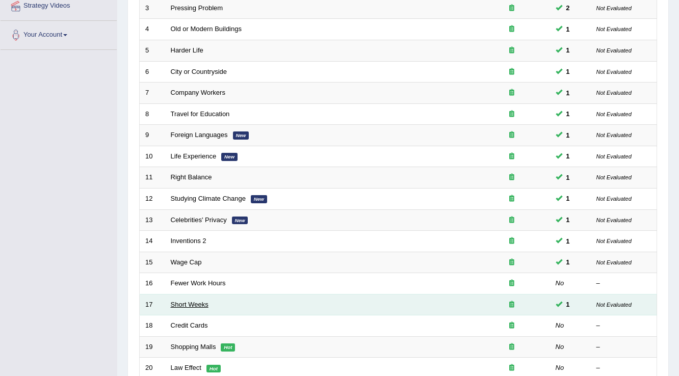 This screenshot has width=679, height=376. I want to click on a: Old or Modern Buildings, so click(206, 29).